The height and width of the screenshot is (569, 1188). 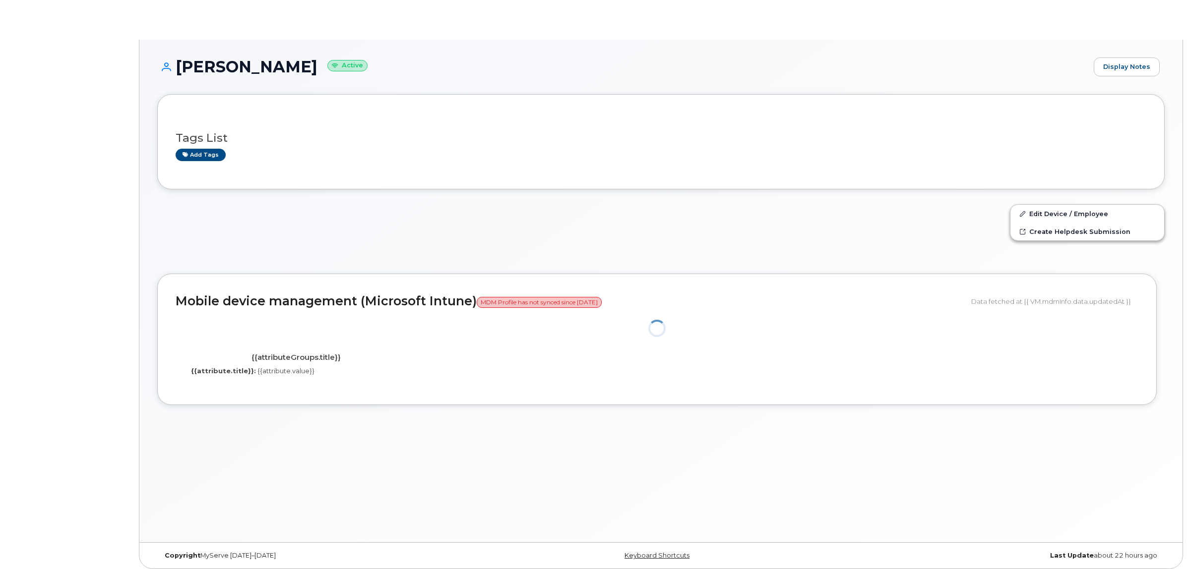 What do you see at coordinates (1072, 555) in the screenshot?
I see `strong: Last Update` at bounding box center [1072, 555].